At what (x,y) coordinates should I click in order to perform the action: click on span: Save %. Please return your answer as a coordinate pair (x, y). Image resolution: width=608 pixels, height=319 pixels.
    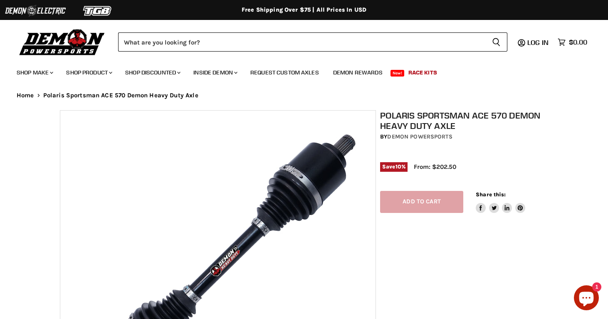
    Looking at the image, I should click on (394, 167).